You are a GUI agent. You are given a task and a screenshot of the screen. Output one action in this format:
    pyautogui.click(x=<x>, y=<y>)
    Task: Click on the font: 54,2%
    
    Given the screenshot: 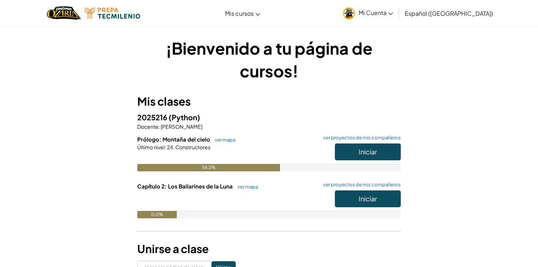 What is the action you would take?
    pyautogui.click(x=209, y=167)
    